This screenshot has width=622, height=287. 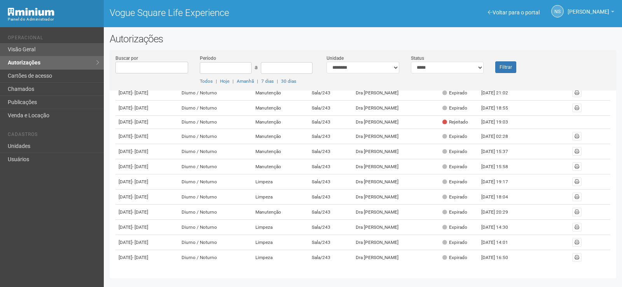 I want to click on h1: Vogue Square Life Experience, so click(x=233, y=13).